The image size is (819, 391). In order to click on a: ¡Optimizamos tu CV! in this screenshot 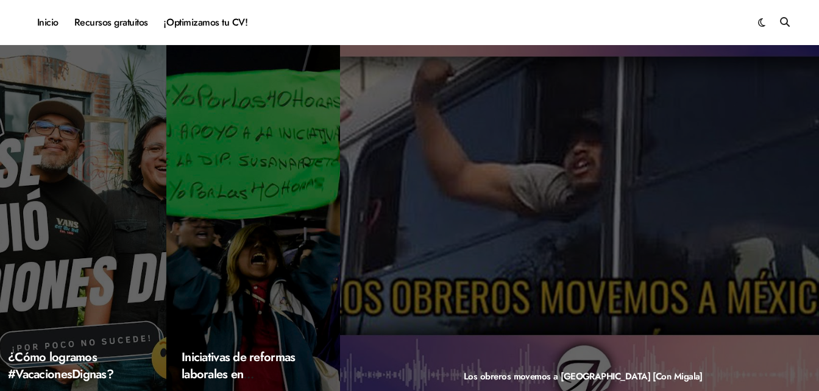, I will do `click(205, 23)`.